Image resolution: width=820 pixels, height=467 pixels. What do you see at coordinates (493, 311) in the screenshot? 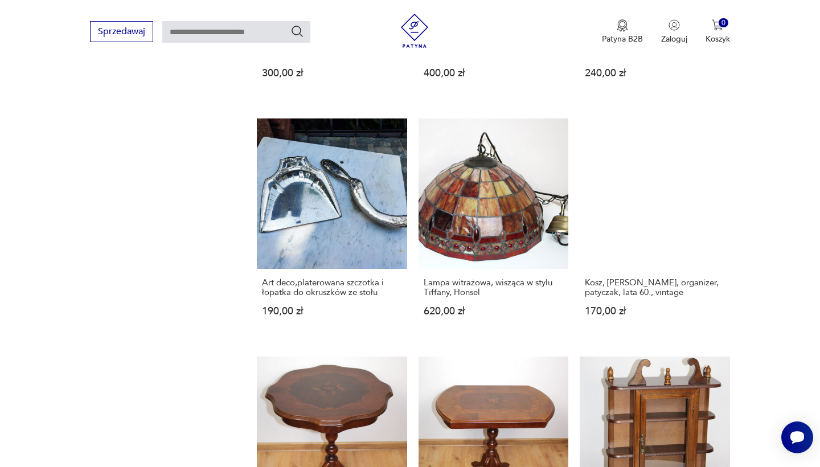
I see `p: 620,00 zł` at bounding box center [493, 311].